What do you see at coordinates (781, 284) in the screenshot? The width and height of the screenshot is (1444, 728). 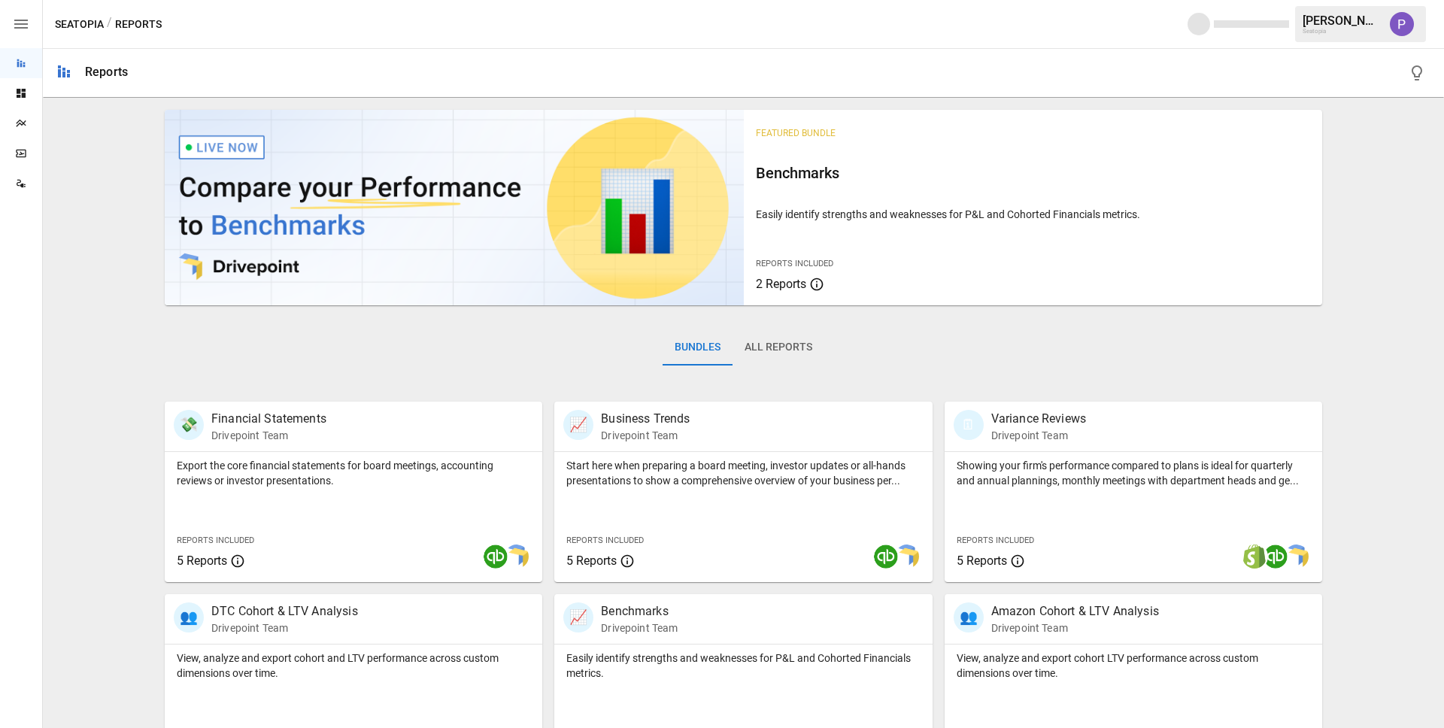 I see `span: 2 Reports` at bounding box center [781, 284].